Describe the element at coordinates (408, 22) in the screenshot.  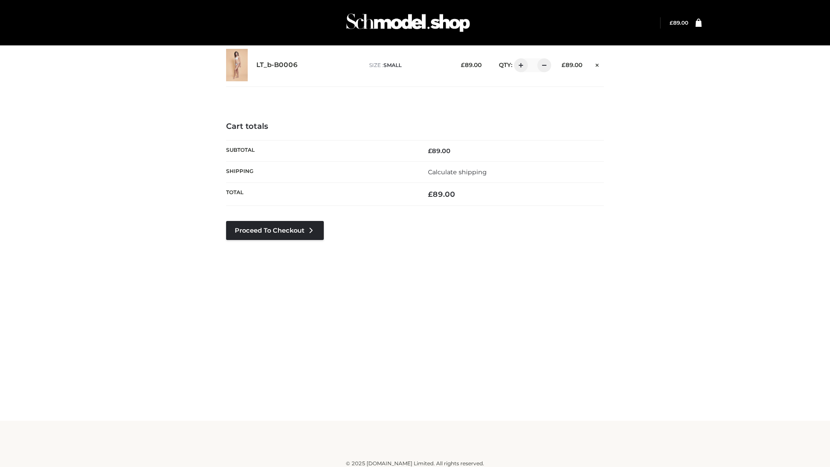
I see `img: Schmodel Admin 964` at that location.